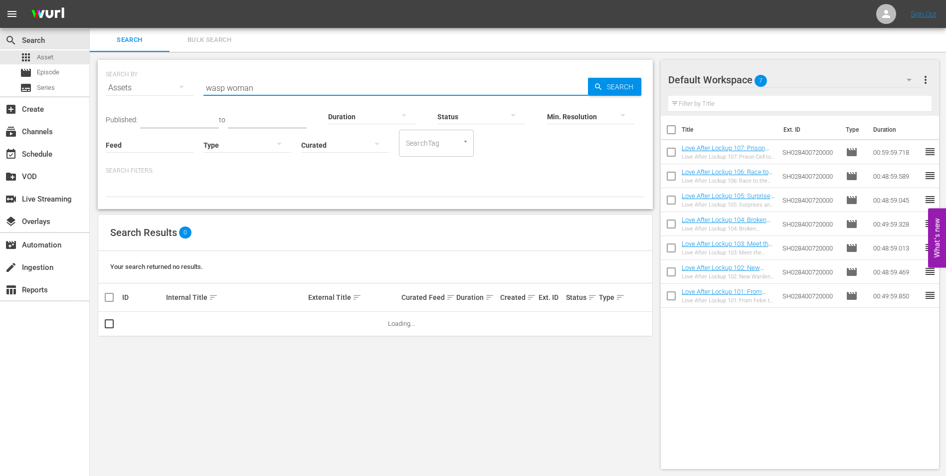 The height and width of the screenshot is (476, 946). I want to click on a: Love After Lockup 106: Race to the Altar (Love After Lockup 106: Race to the Altar (amc_networks_..., so click(727, 187).